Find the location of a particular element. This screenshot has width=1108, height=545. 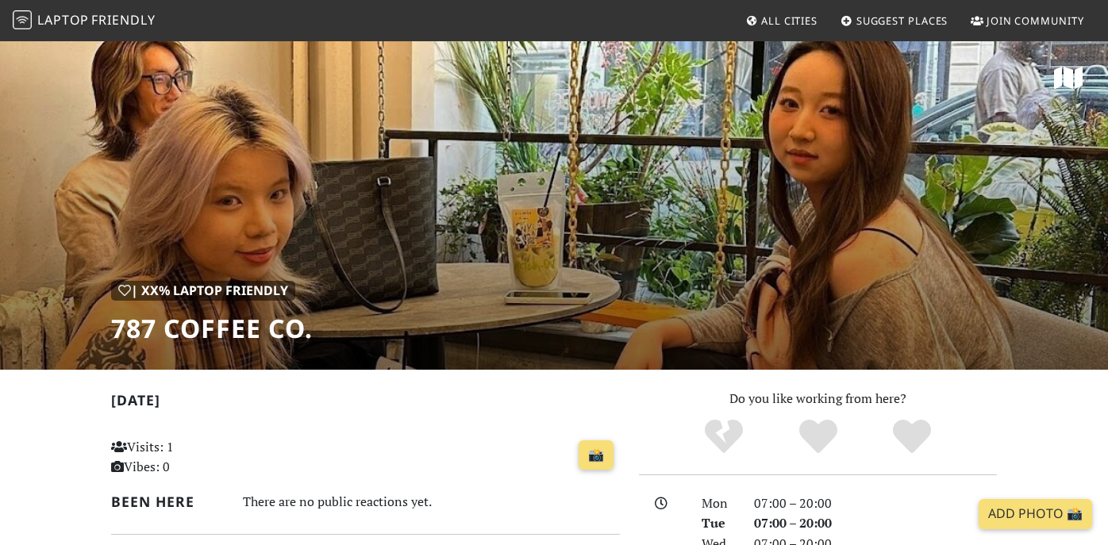

a: Add Photo 📸 is located at coordinates (1035, 514).